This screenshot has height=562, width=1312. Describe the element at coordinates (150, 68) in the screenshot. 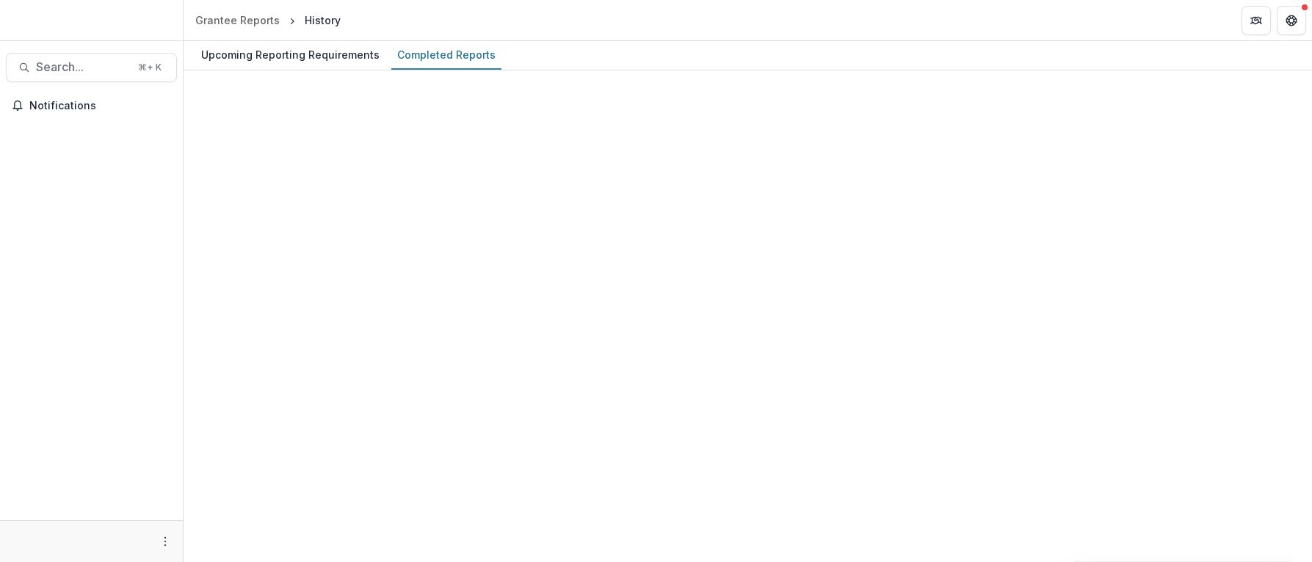

I see `div: ⌘ + K` at that location.